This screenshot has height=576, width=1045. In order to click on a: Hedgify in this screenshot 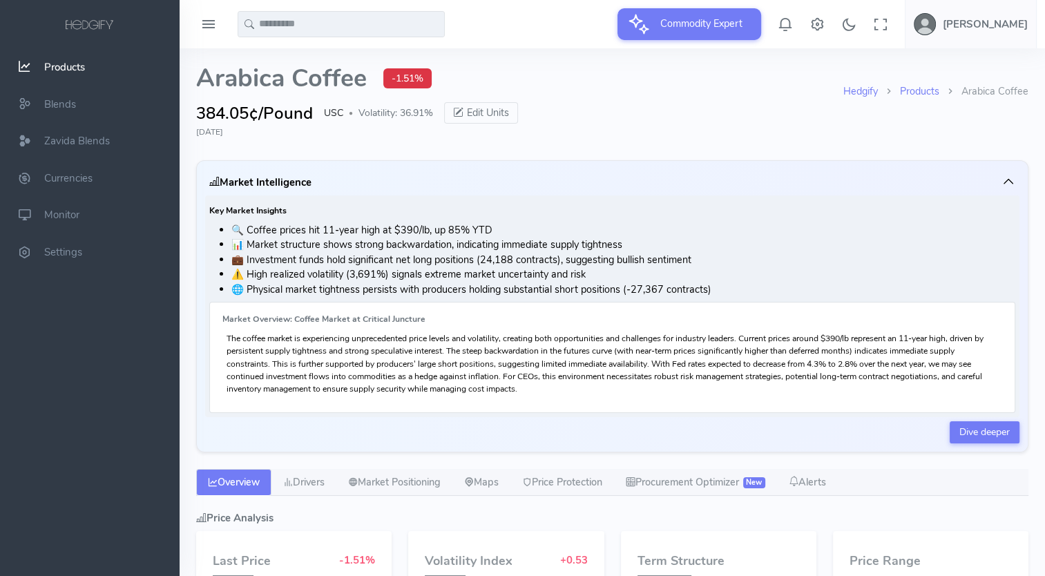, I will do `click(861, 91)`.